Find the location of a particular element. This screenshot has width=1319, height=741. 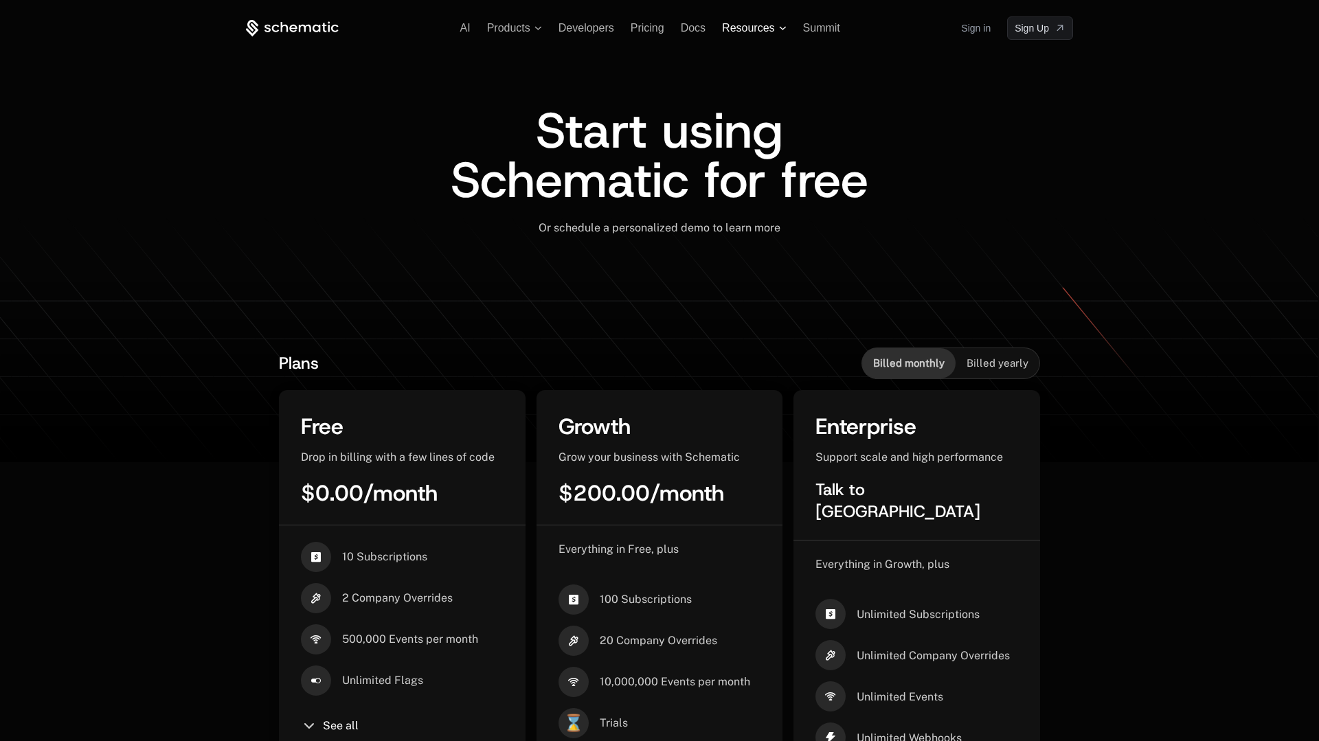

span: AI is located at coordinates (465, 27).